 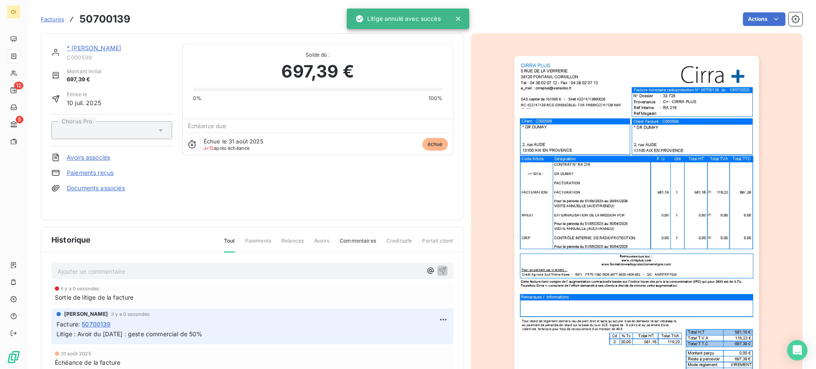 What do you see at coordinates (84, 94) in the screenshot?
I see `span: Émise le` at bounding box center [84, 94].